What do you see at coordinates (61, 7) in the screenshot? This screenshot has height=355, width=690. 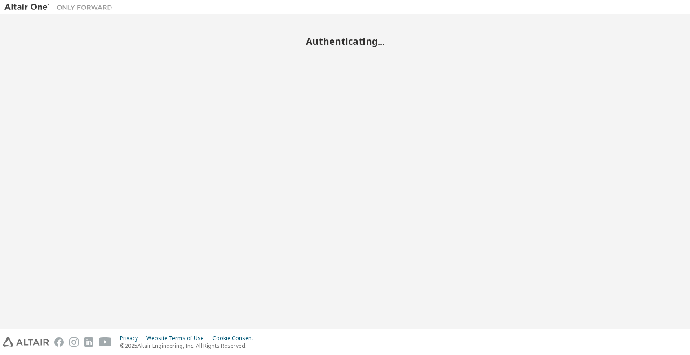 I see `img: Altair One` at bounding box center [61, 7].